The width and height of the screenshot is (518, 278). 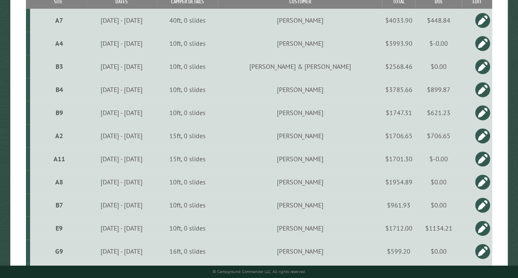 I want to click on td: 40ft, 0 slides, so click(x=187, y=20).